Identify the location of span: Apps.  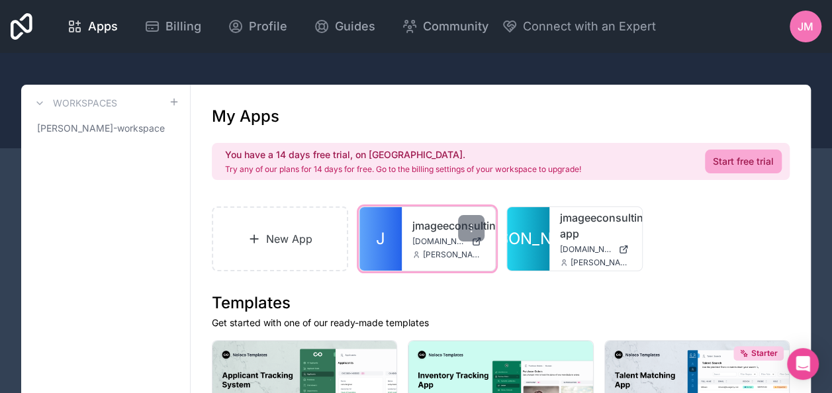
(103, 26).